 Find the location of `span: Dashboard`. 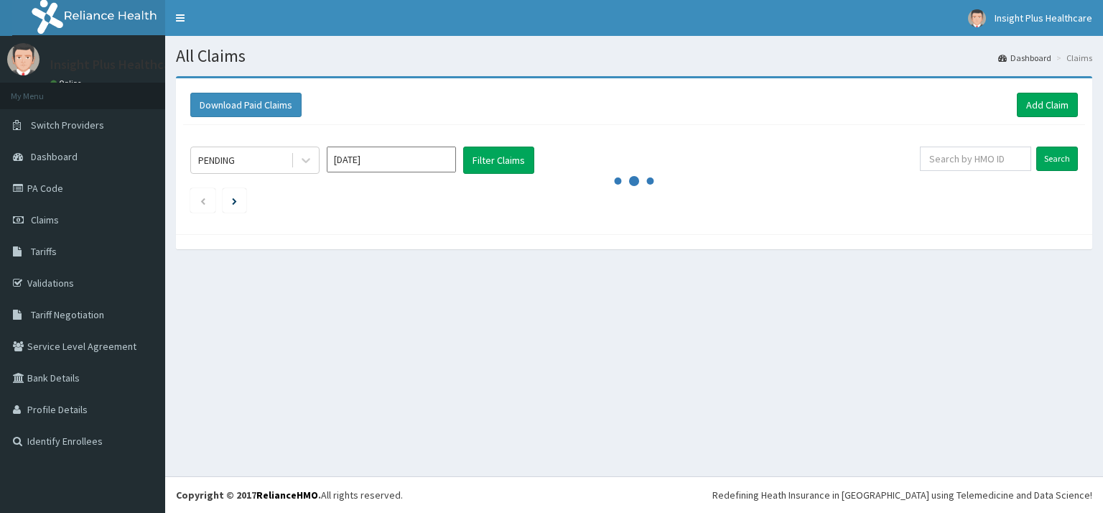

span: Dashboard is located at coordinates (54, 156).